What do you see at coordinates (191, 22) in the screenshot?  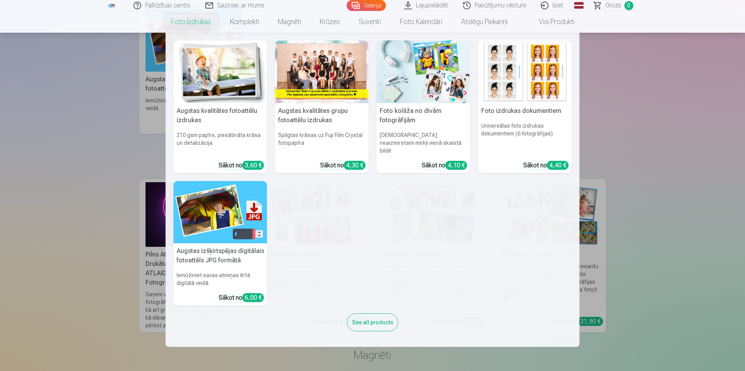 I see `a: Foto izdrukas` at bounding box center [191, 22].